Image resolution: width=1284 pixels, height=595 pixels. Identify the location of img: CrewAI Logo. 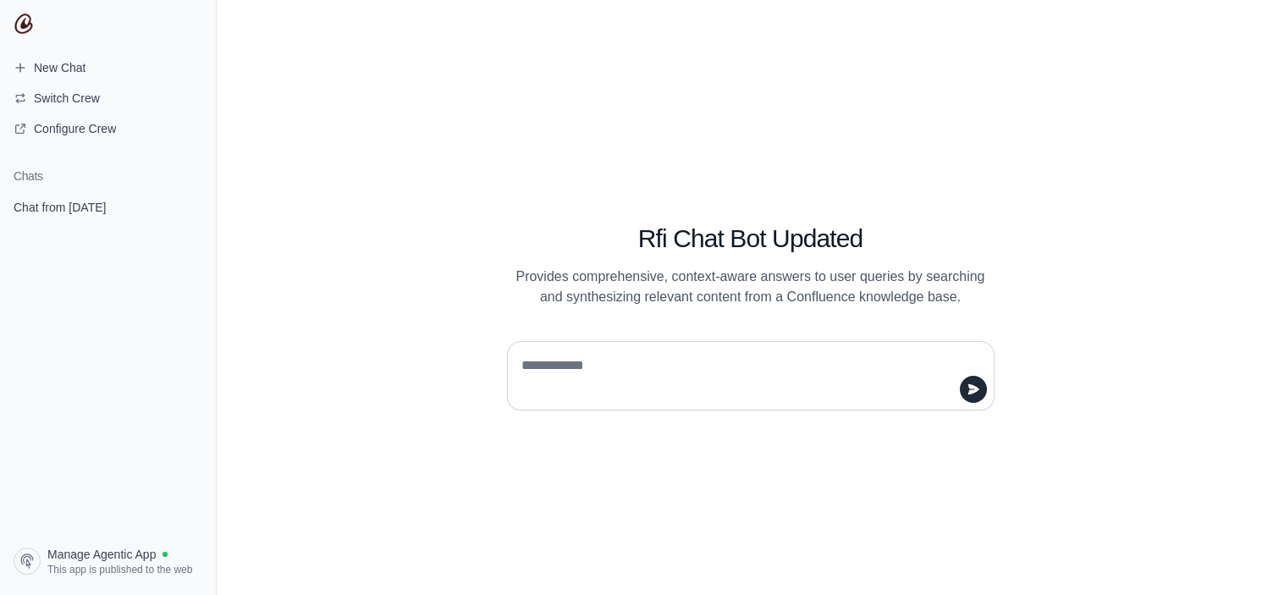
(24, 24).